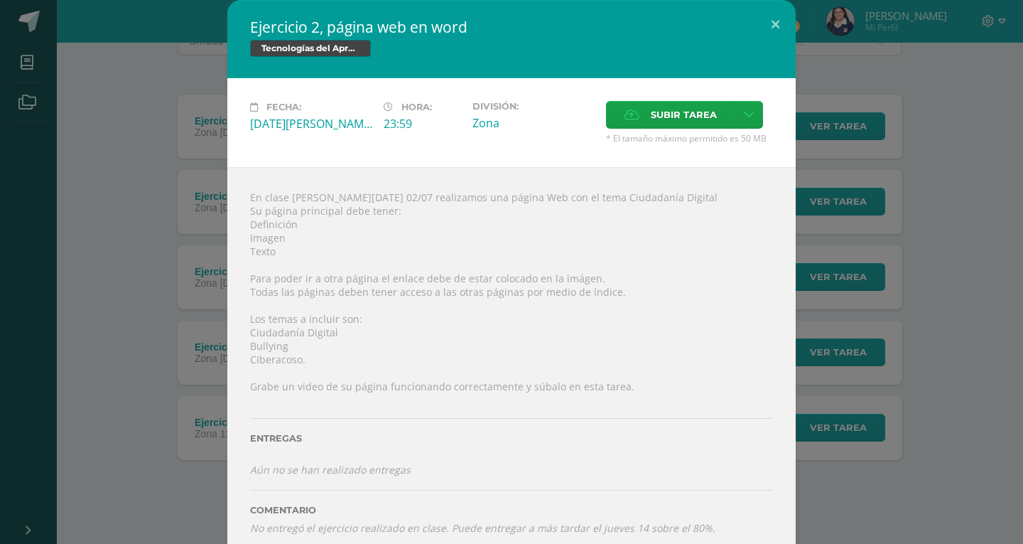 This screenshot has width=1023, height=544. What do you see at coordinates (416, 107) in the screenshot?
I see `span: Hora:` at bounding box center [416, 107].